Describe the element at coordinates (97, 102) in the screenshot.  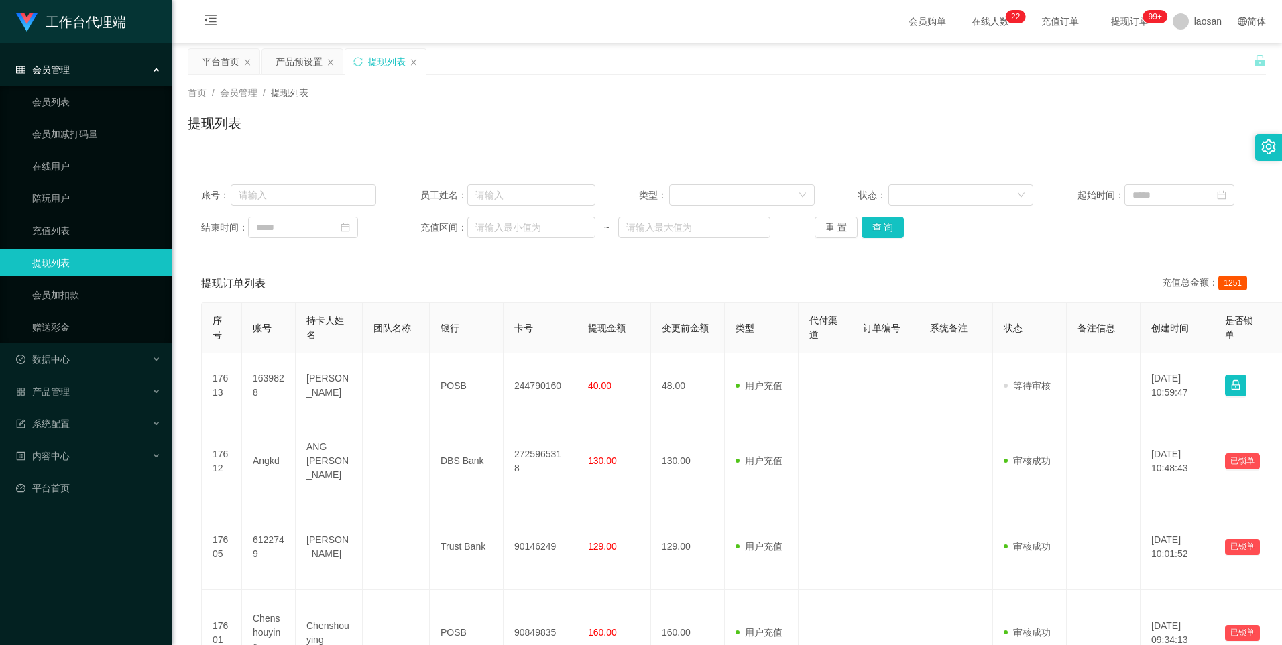
I see `a: 会员列表` at that location.